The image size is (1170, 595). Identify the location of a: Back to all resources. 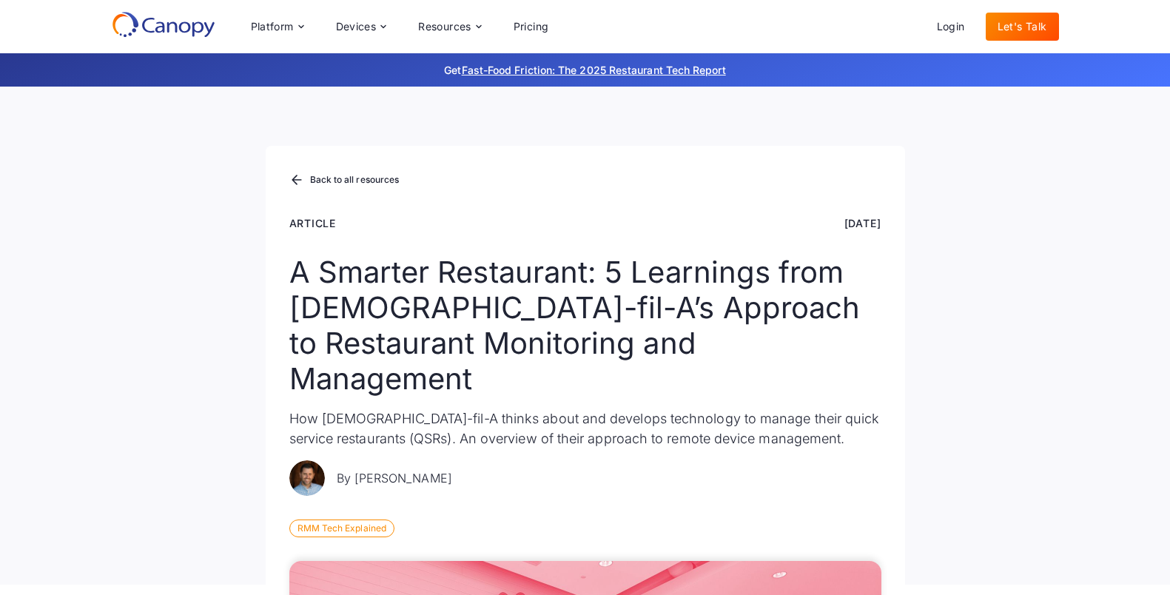
(344, 181).